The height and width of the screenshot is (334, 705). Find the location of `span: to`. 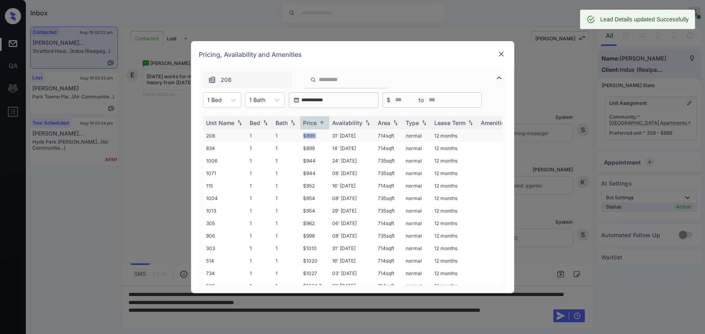

span: to is located at coordinates (421, 100).